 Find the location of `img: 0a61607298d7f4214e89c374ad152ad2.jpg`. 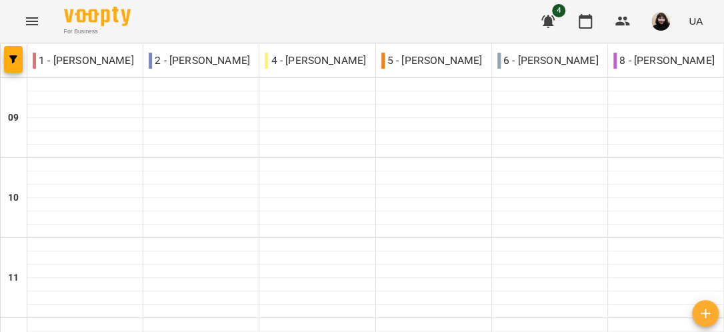

img: 0a61607298d7f4214e89c374ad152ad2.jpg is located at coordinates (660, 21).